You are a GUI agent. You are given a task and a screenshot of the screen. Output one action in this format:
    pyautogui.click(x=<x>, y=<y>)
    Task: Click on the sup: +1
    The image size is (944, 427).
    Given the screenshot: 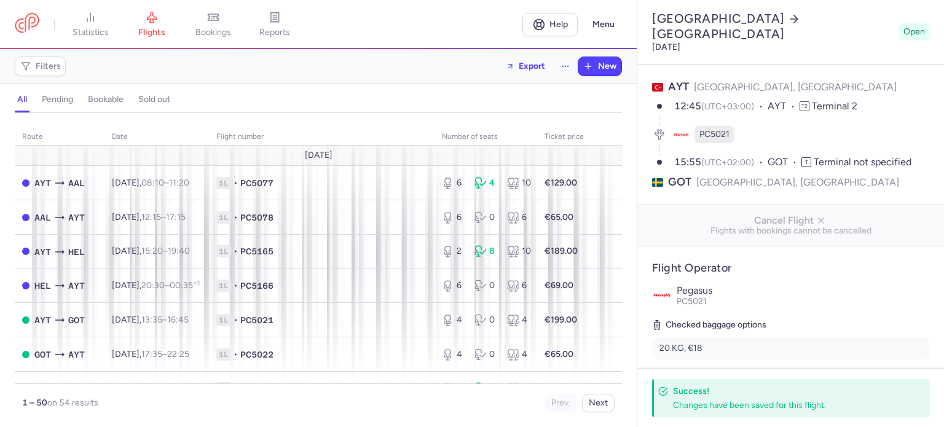 What is the action you would take?
    pyautogui.click(x=196, y=283)
    